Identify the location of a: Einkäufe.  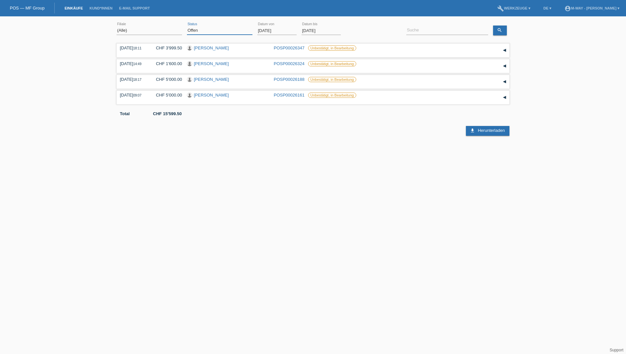
(74, 8).